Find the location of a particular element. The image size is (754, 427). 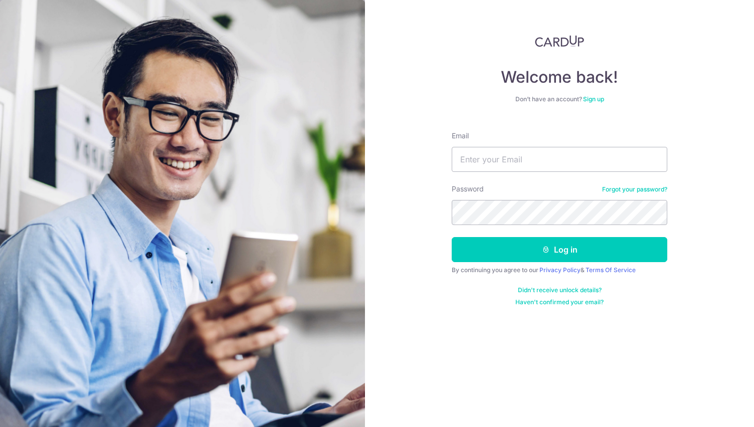

label: Password is located at coordinates (467, 189).